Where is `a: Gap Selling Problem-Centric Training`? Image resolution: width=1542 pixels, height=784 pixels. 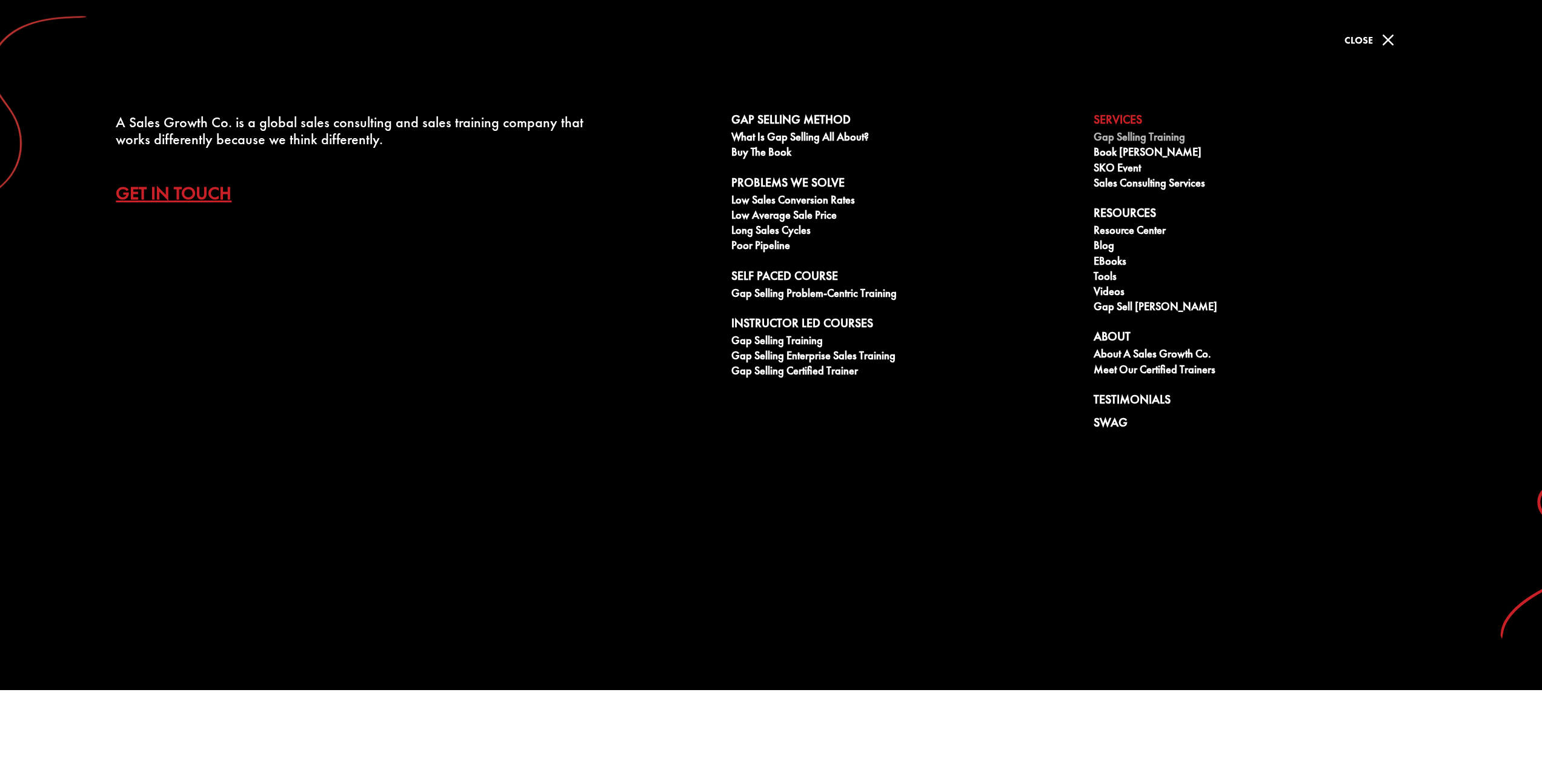 a: Gap Selling Problem-Centric Training is located at coordinates (906, 294).